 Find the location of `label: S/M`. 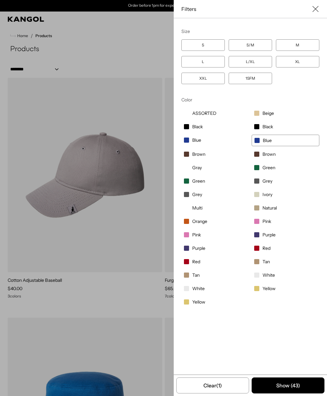

label: S/M is located at coordinates (251, 45).